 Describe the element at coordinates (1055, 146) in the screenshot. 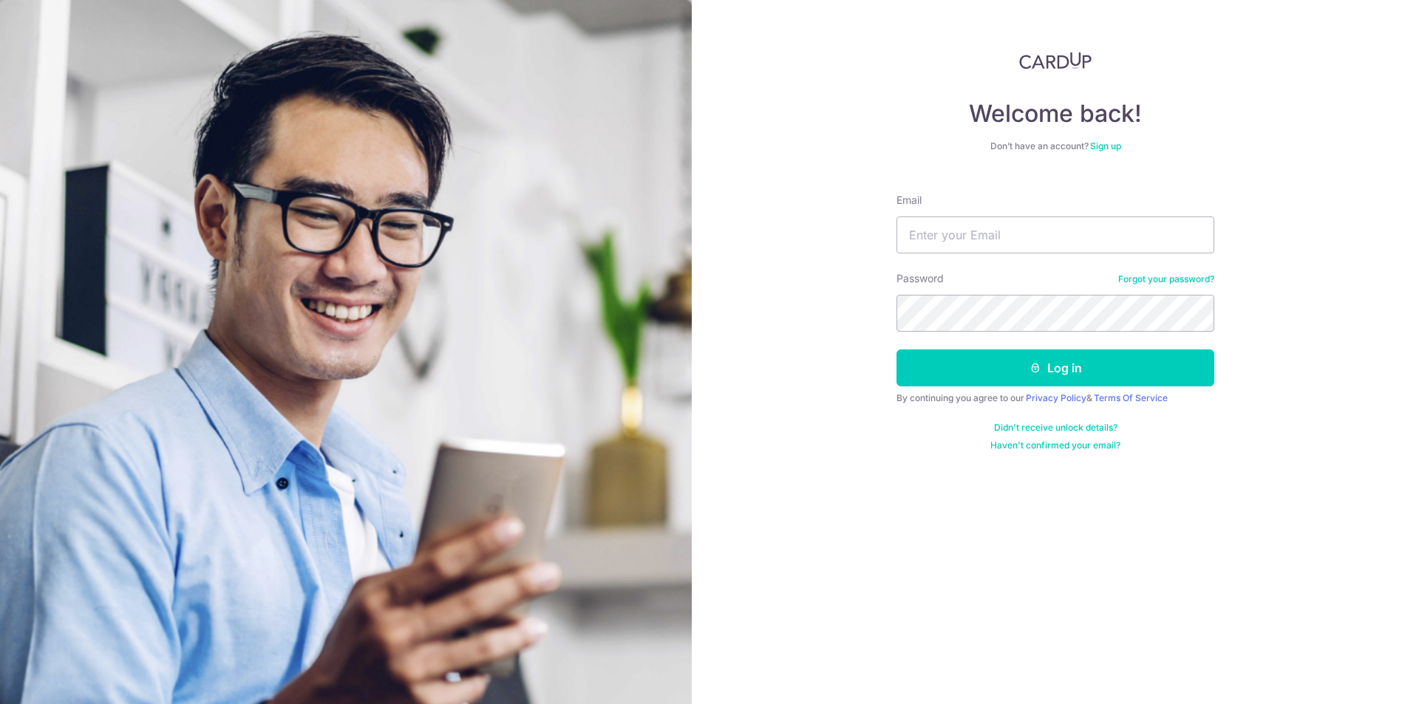

I see `div: Don’t have an account?` at that location.